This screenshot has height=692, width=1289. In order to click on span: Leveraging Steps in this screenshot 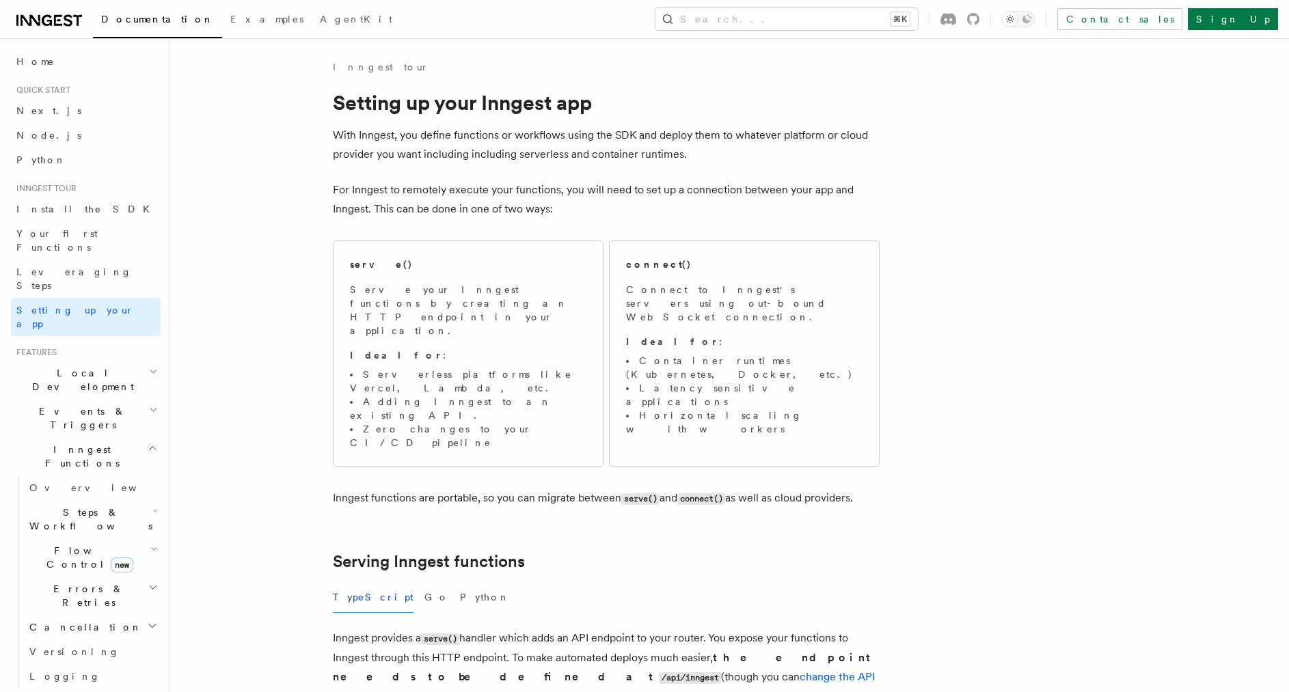, I will do `click(74, 279)`.